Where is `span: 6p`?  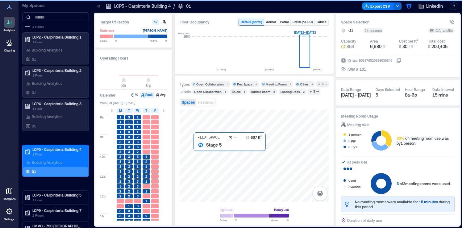
span: 6p is located at coordinates (148, 85).